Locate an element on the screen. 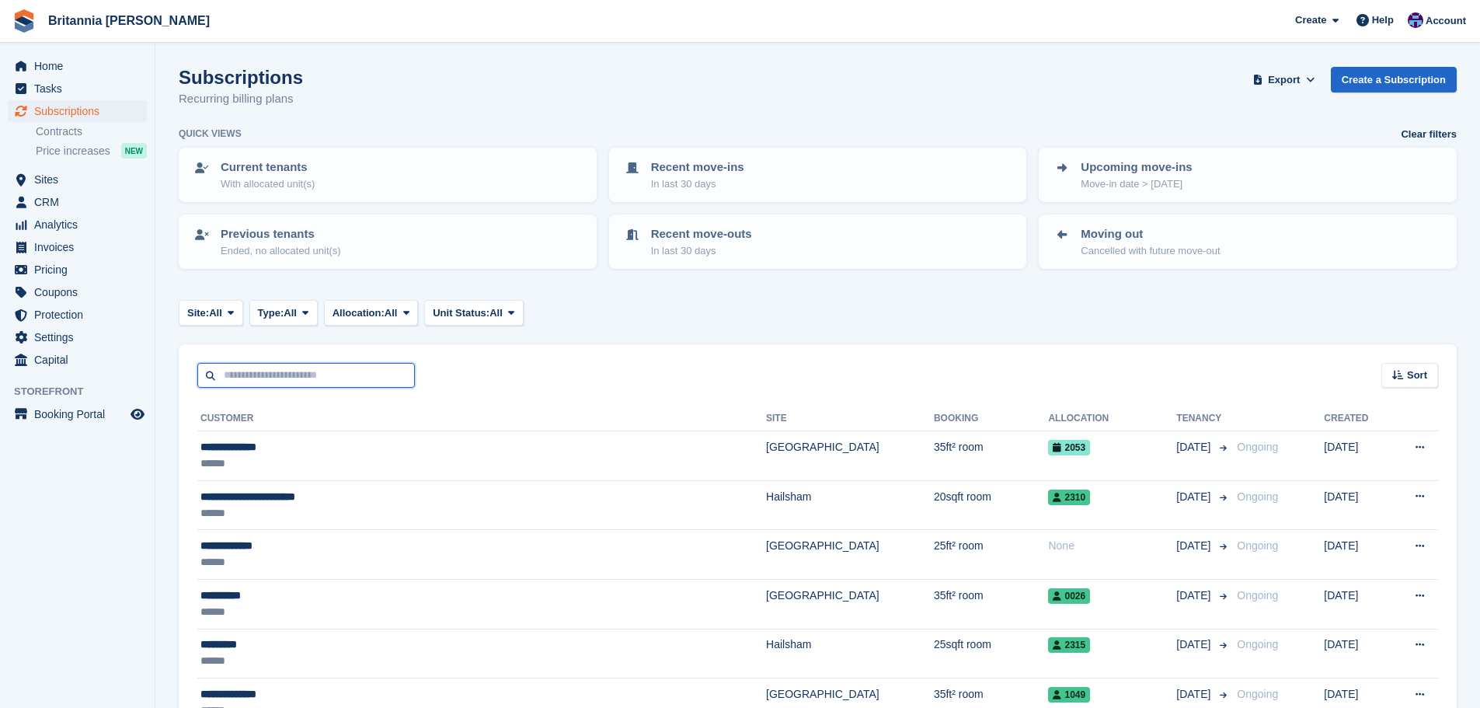 Image resolution: width=1480 pixels, height=708 pixels. a: Recent move-ins In last 30 days is located at coordinates (818, 175).